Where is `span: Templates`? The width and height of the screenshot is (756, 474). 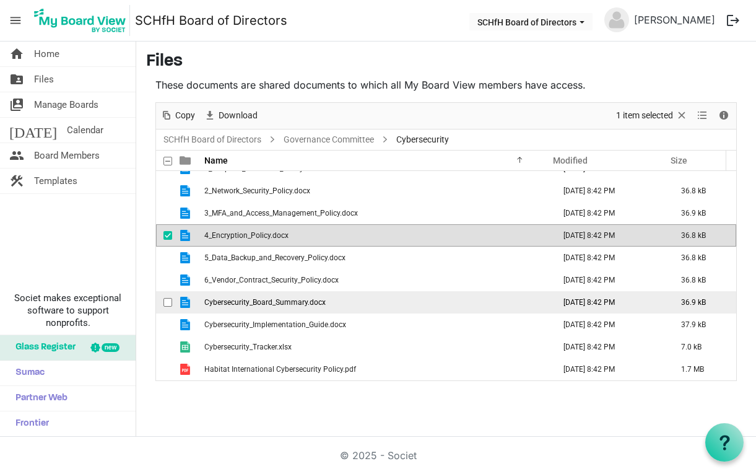
span: Templates is located at coordinates (56, 181).